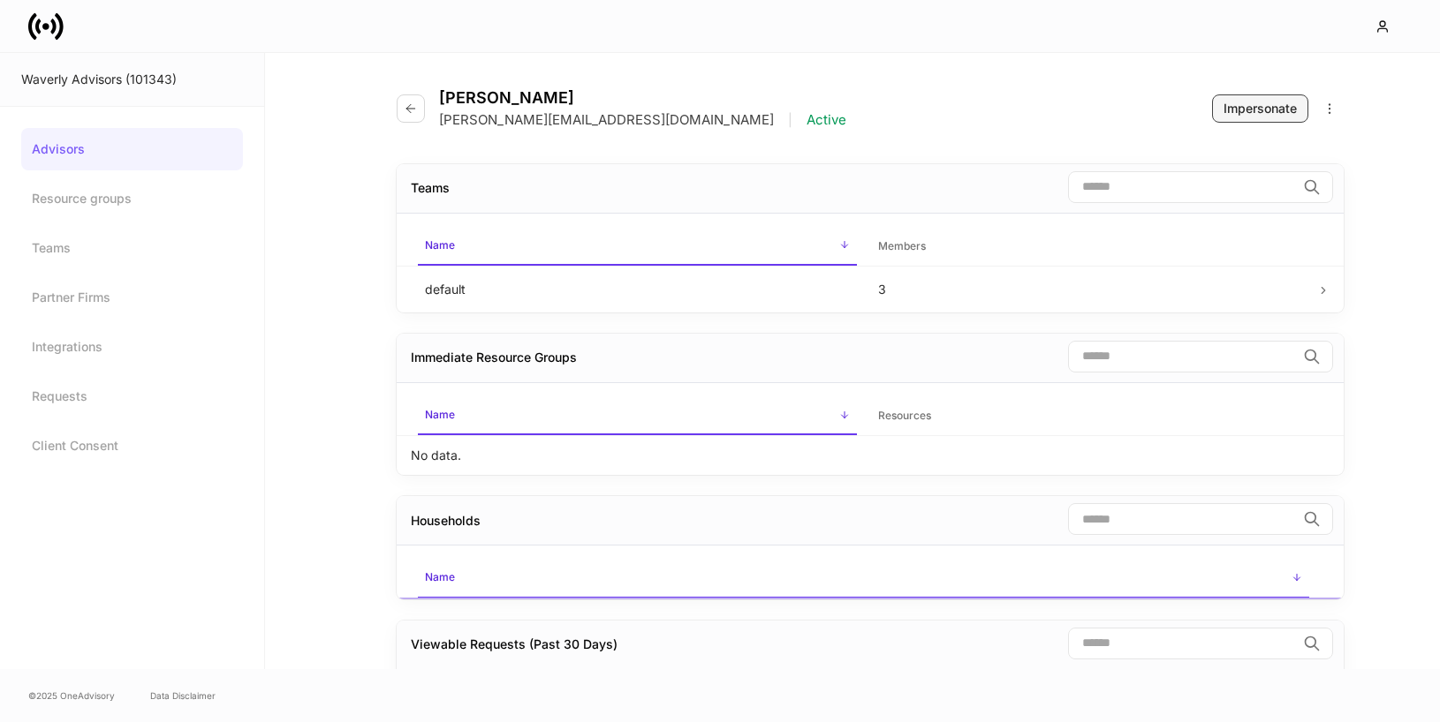  Describe the element at coordinates (435, 456) in the screenshot. I see `p: No data.` at that location.